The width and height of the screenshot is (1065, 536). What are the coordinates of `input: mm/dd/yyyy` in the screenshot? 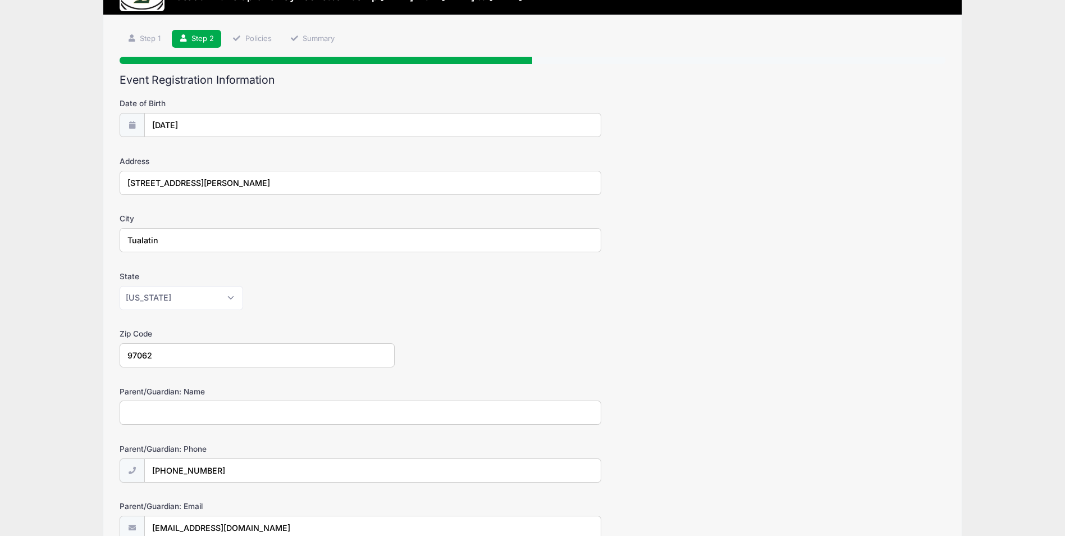 It's located at (373, 125).